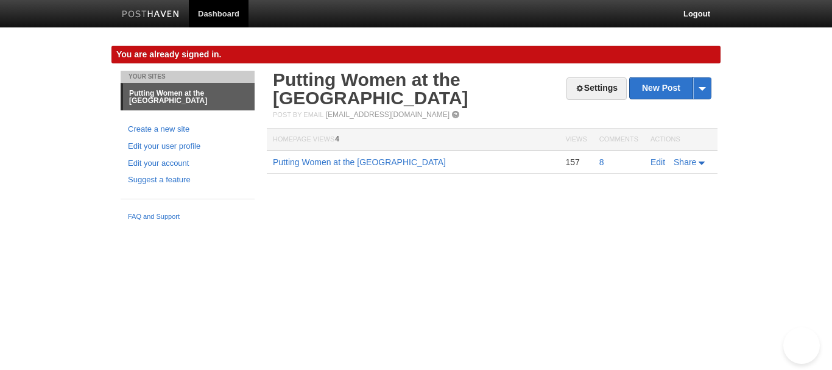 The width and height of the screenshot is (832, 370). Describe the element at coordinates (576, 140) in the screenshot. I see `th: Views` at that location.